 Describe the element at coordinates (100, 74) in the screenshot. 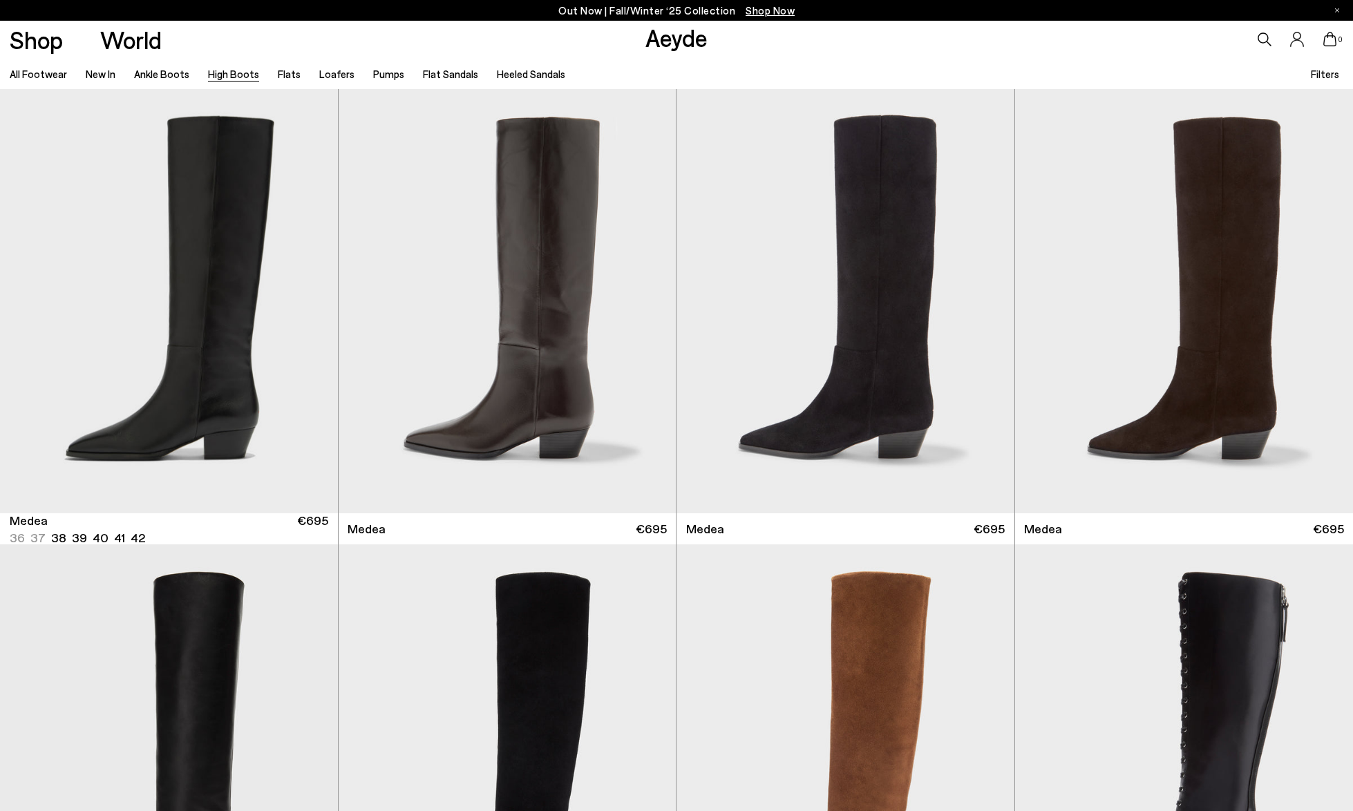

I see `a: New In` at that location.